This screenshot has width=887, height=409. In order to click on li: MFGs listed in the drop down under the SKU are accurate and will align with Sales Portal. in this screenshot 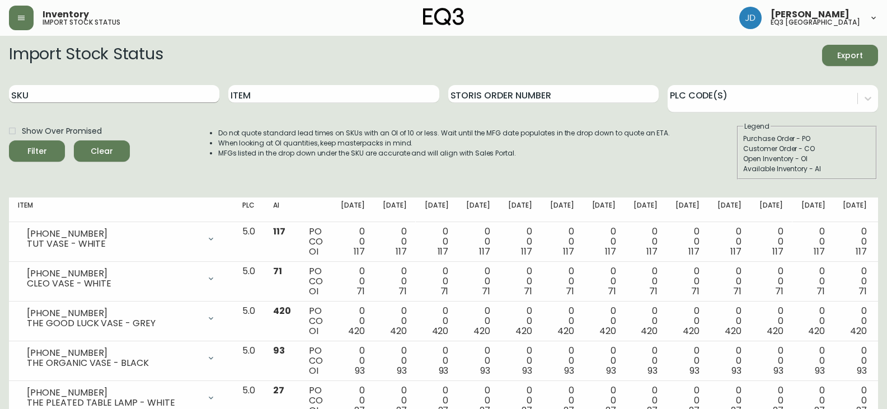, I will do `click(444, 153)`.